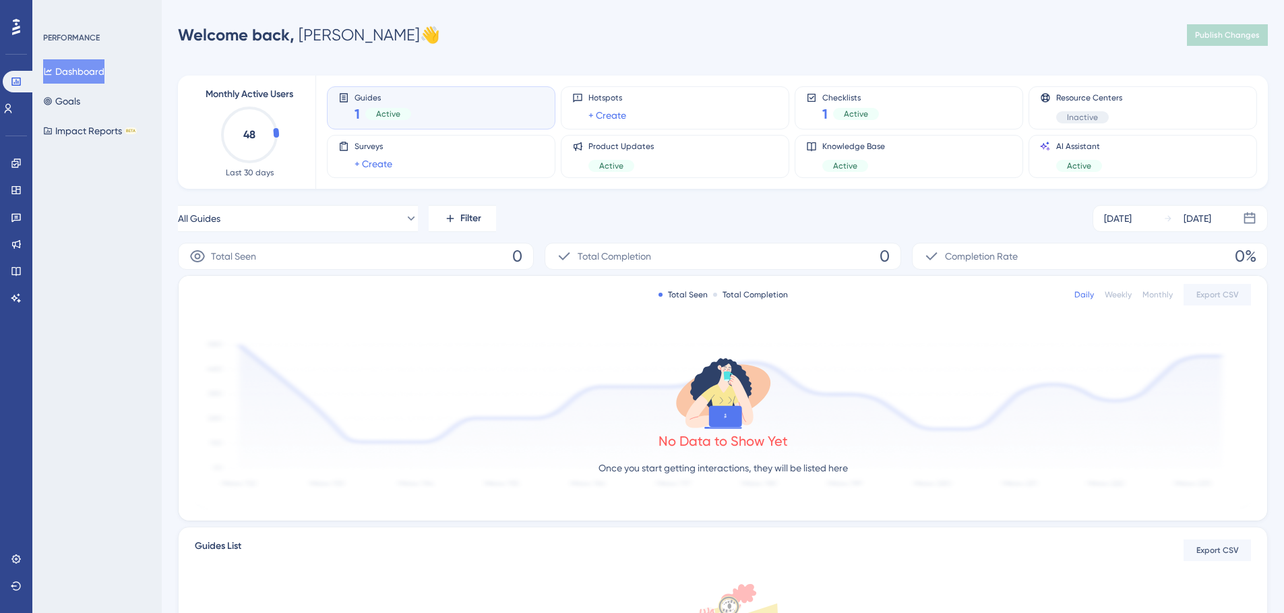 The height and width of the screenshot is (613, 1284). What do you see at coordinates (1084, 295) in the screenshot?
I see `div: Daily` at bounding box center [1084, 295].